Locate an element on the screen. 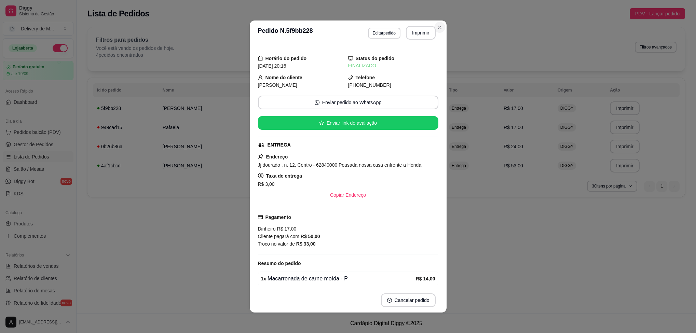  div: FINALIZADO is located at coordinates (393, 66).